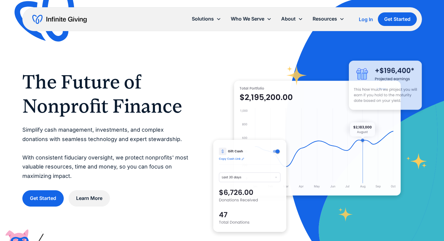  I want to click on p: Simplify cash management, investments, and complex donations with seamless technology and expert ..., so click(106, 153).